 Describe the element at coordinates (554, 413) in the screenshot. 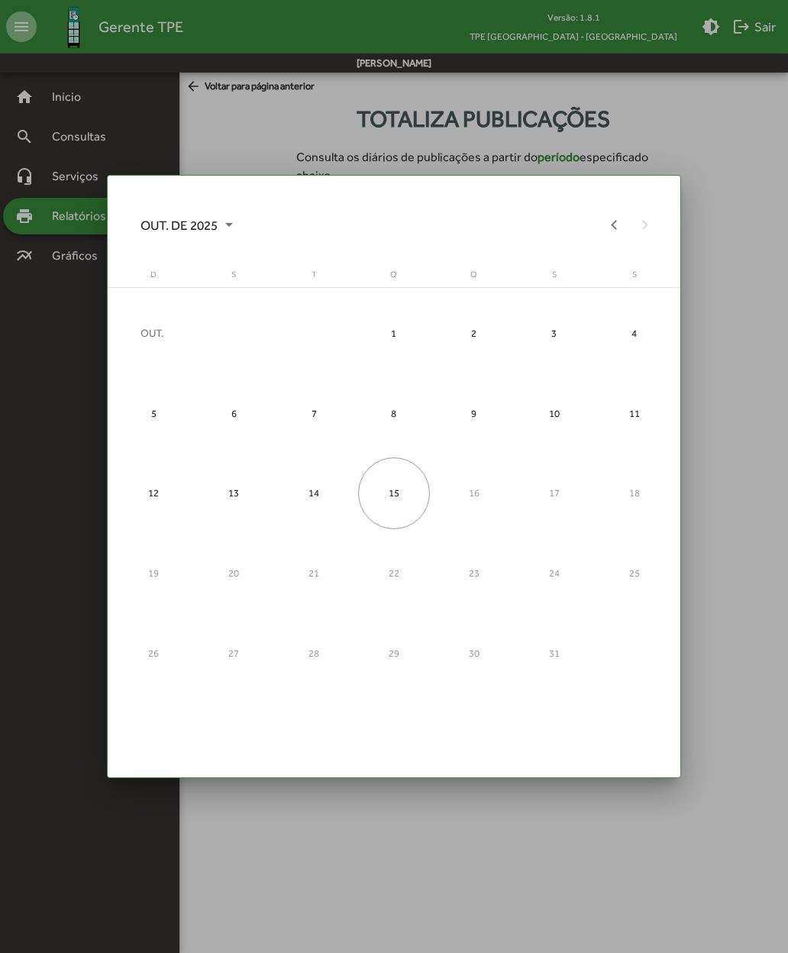

I see `td: 10 de outubro de 2025` at that location.